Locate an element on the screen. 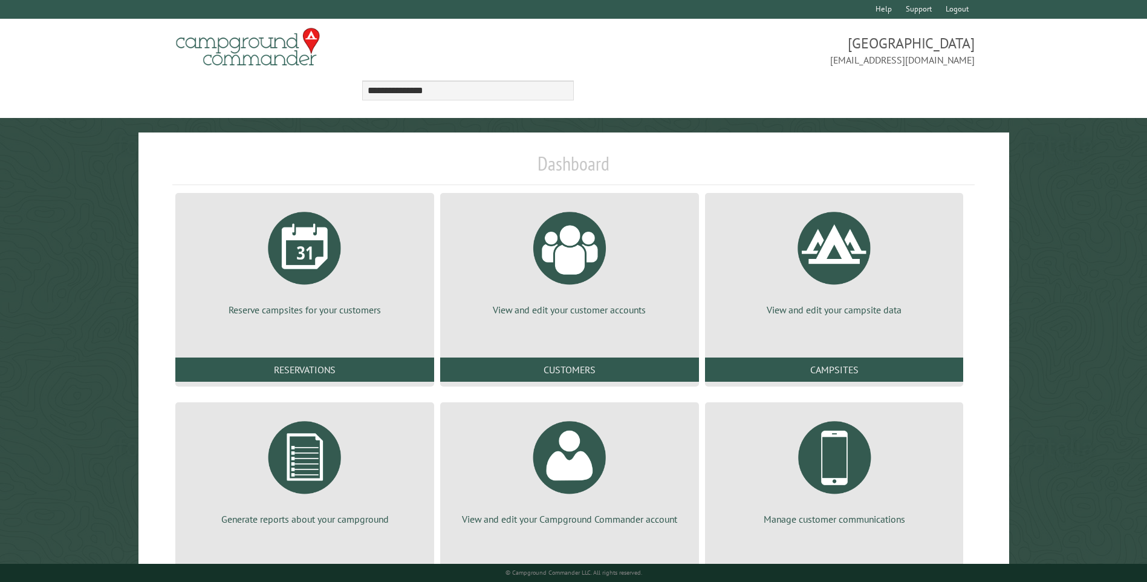 This screenshot has height=582, width=1147. p: Reserve campsites for your customers is located at coordinates (305, 309).